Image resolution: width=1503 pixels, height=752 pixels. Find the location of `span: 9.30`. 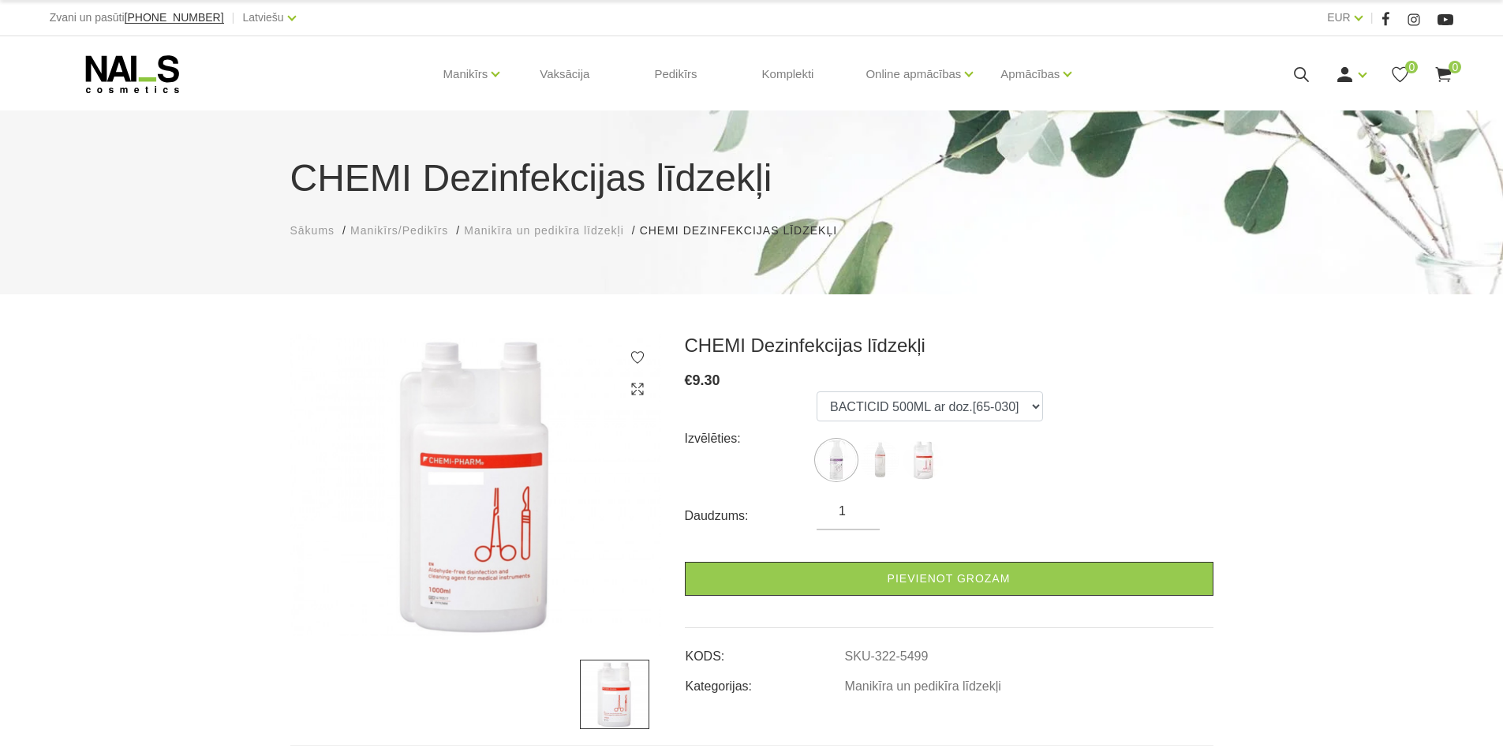

span: 9.30 is located at coordinates (706, 380).